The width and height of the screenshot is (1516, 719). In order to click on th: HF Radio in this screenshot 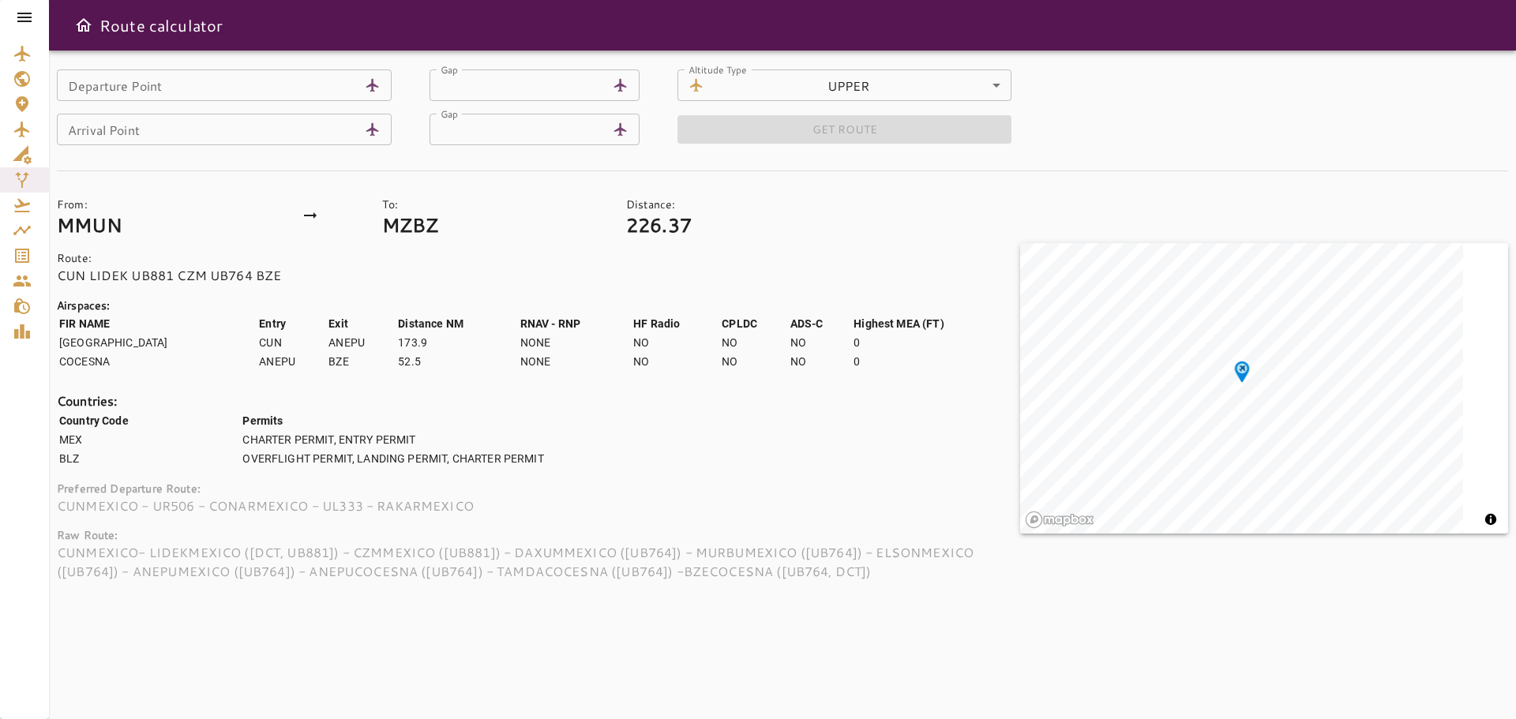, I will do `click(676, 324)`.